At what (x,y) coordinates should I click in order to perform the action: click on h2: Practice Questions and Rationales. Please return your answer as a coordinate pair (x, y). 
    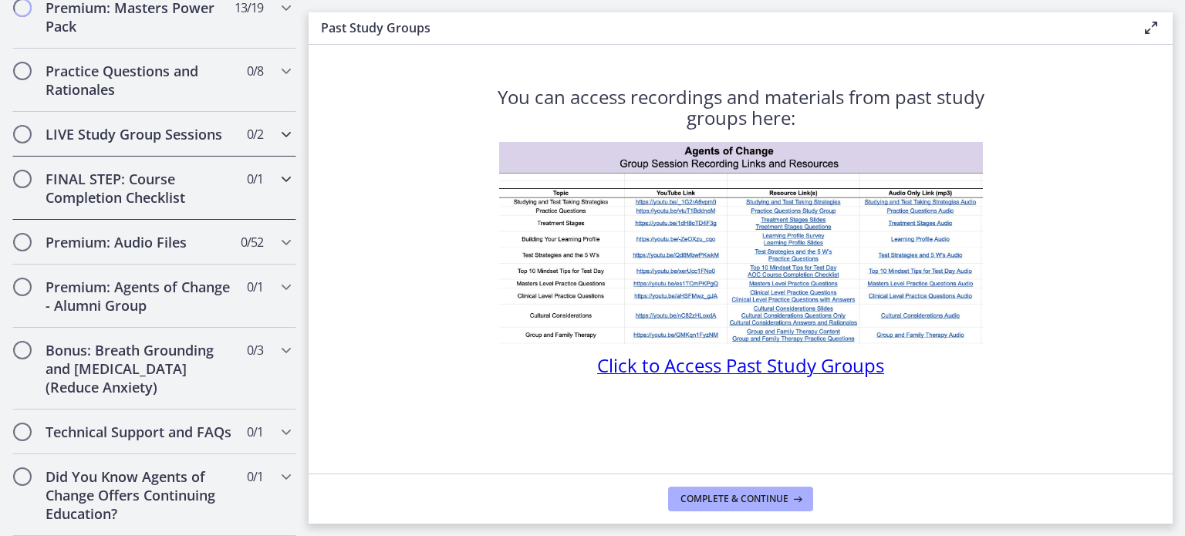
    Looking at the image, I should click on (140, 80).